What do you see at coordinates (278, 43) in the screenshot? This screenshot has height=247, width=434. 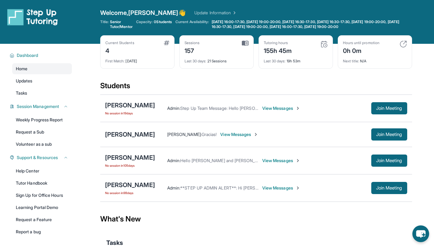 I see `div: Tutoring hours` at bounding box center [278, 43].